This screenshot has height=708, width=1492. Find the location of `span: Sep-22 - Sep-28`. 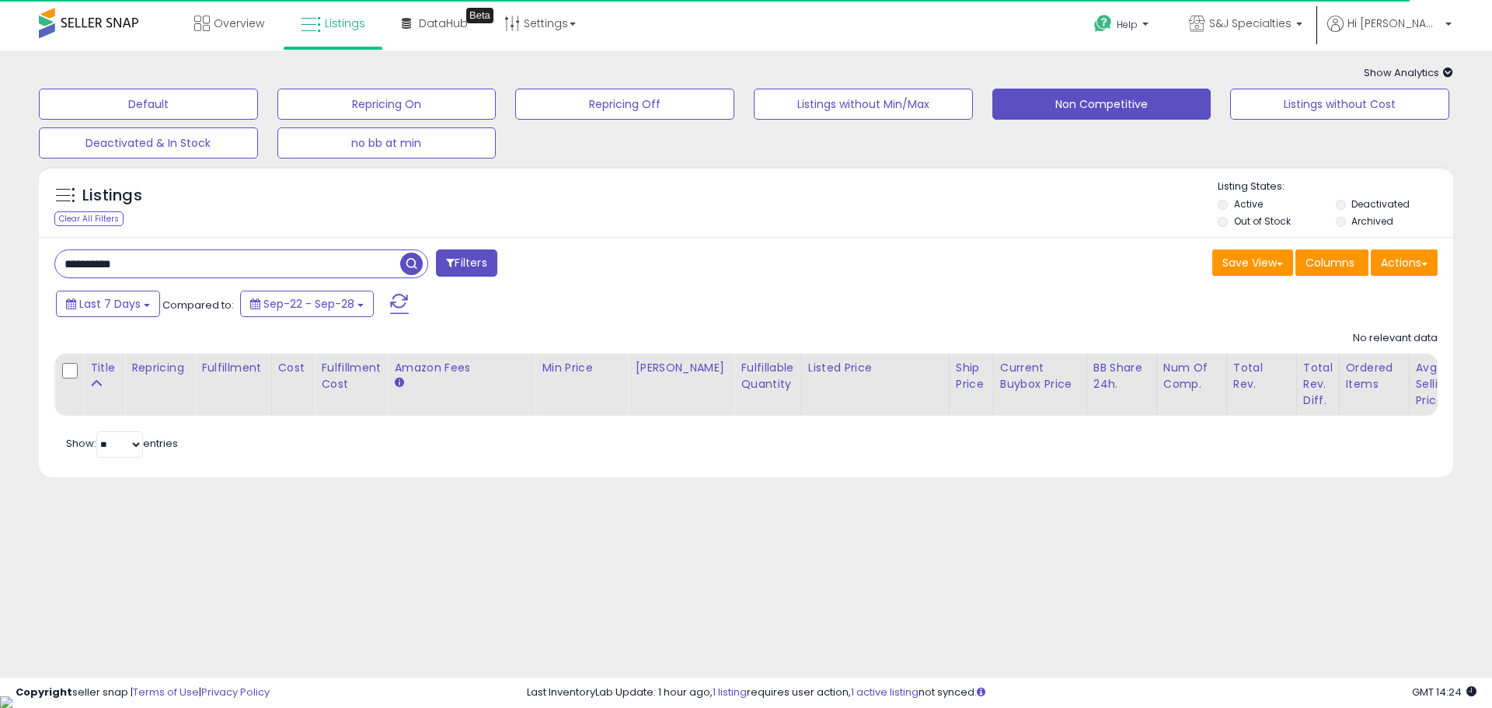

span: Sep-22 - Sep-28 is located at coordinates (309, 304).